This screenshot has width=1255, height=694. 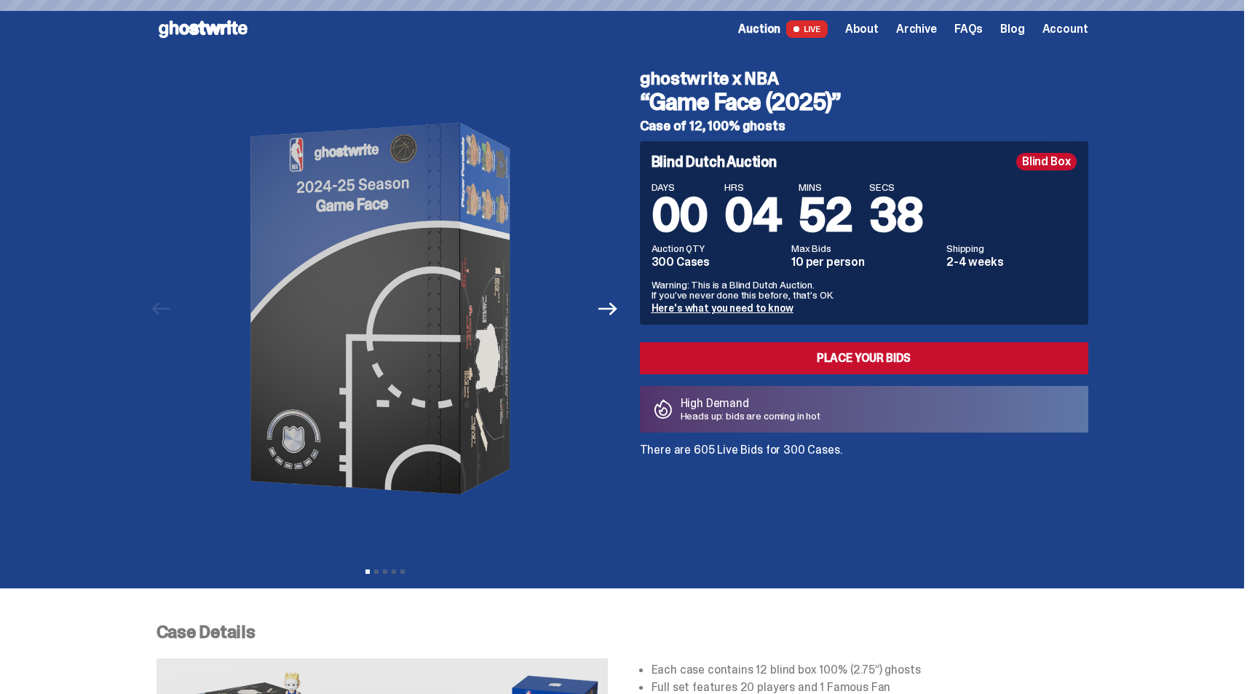 What do you see at coordinates (714, 162) in the screenshot?
I see `h4: Blind Dutch Auction` at bounding box center [714, 162].